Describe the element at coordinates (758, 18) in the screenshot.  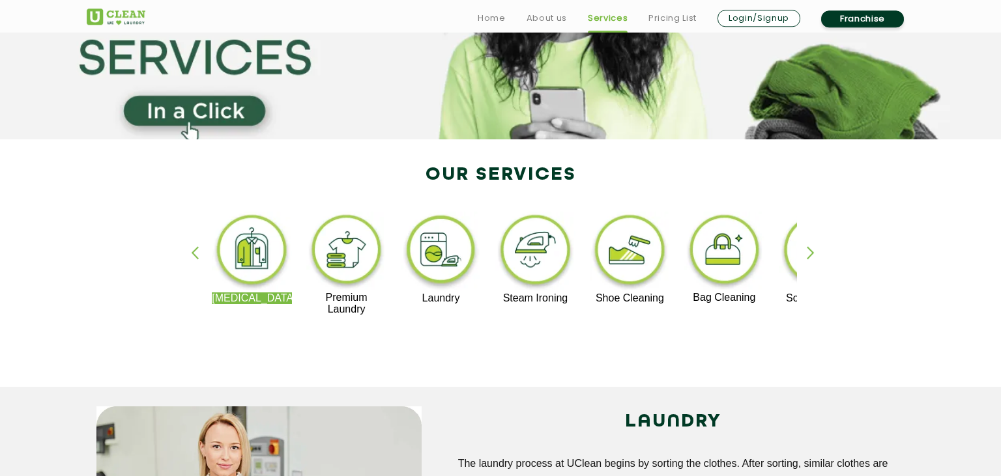
I see `a: Login/Signup` at that location.